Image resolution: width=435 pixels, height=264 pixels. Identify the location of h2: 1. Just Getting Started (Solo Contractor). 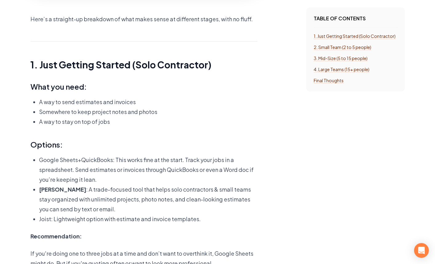
(144, 65).